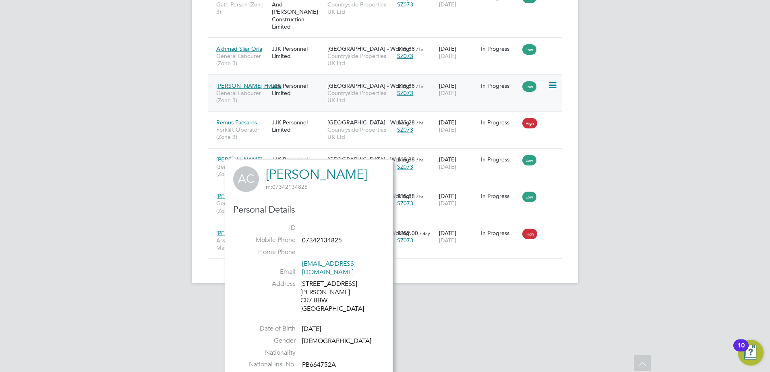 This screenshot has width=770, height=372. I want to click on label: Email, so click(267, 272).